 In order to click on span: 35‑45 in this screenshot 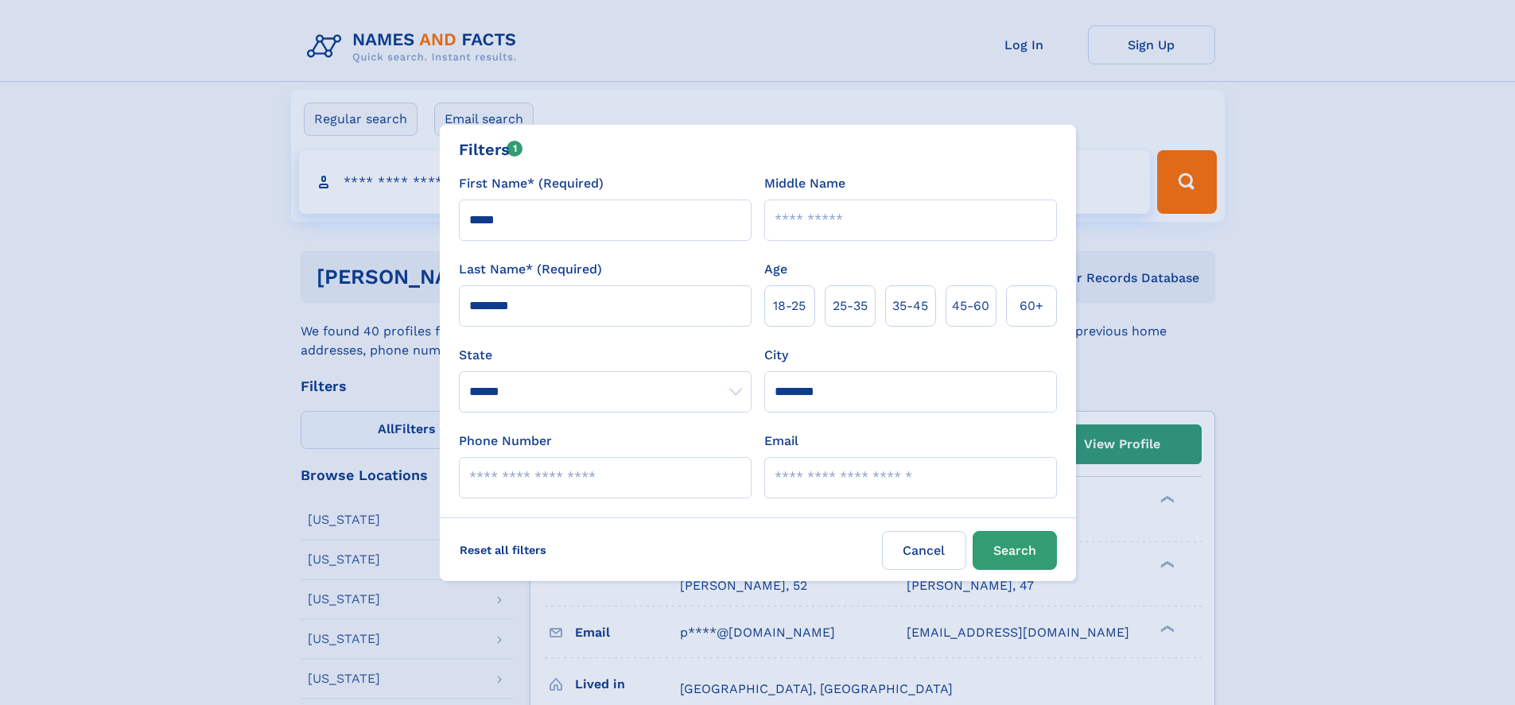, I will do `click(910, 306)`.